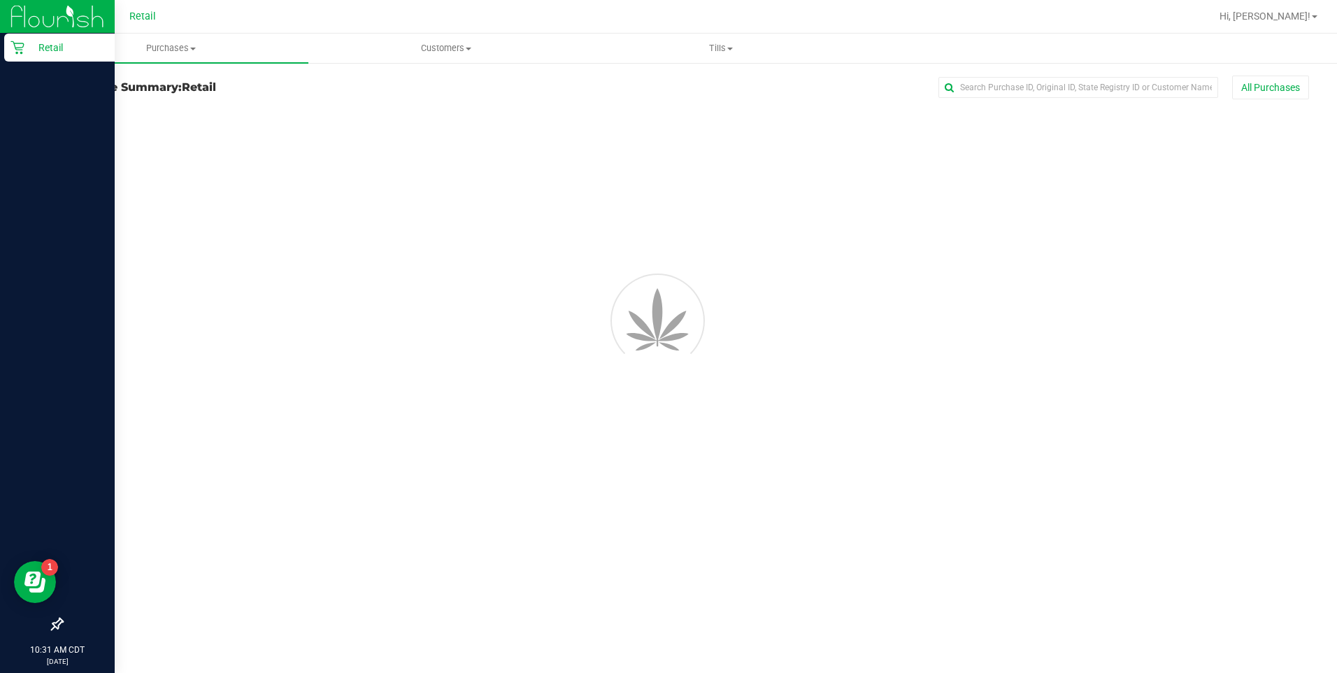  I want to click on p: 10:31 AM CDT, so click(57, 649).